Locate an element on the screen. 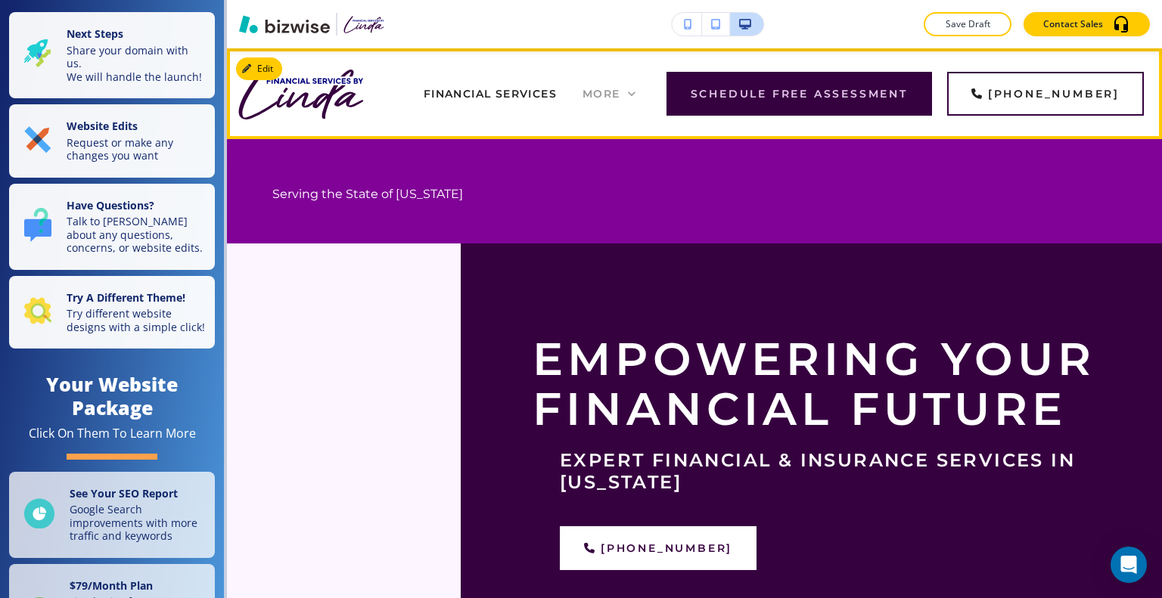  p: Google Search improvements with more traffic and keywords is located at coordinates (138, 523).